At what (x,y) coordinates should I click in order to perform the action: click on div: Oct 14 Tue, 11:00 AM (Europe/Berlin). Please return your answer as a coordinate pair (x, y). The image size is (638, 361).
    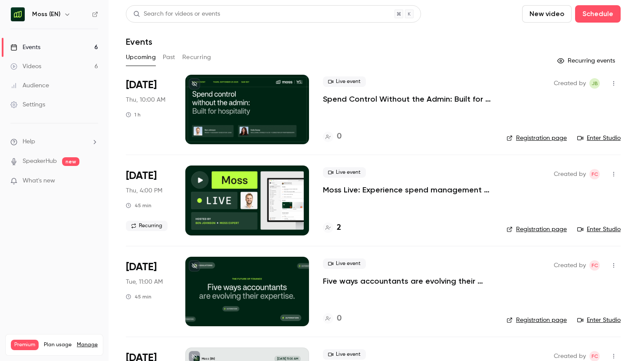
    Looking at the image, I should click on (149, 291).